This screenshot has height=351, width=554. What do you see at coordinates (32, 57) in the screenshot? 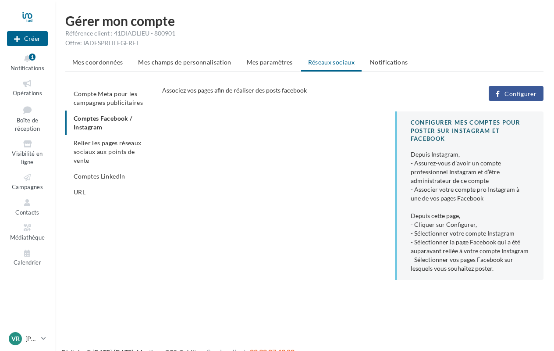
I see `div: 1` at bounding box center [32, 57].